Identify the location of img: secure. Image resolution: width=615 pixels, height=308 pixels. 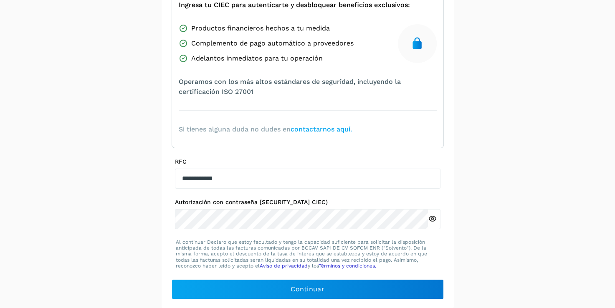
(417, 43).